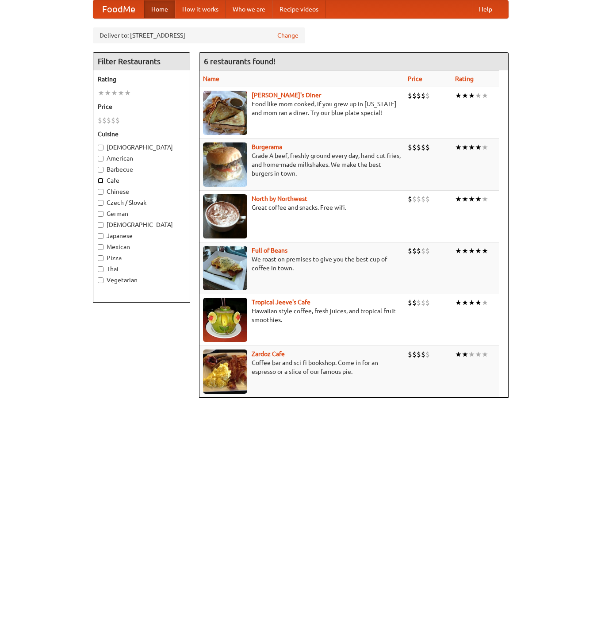  Describe the element at coordinates (141, 180) in the screenshot. I see `label: Cafe` at that location.